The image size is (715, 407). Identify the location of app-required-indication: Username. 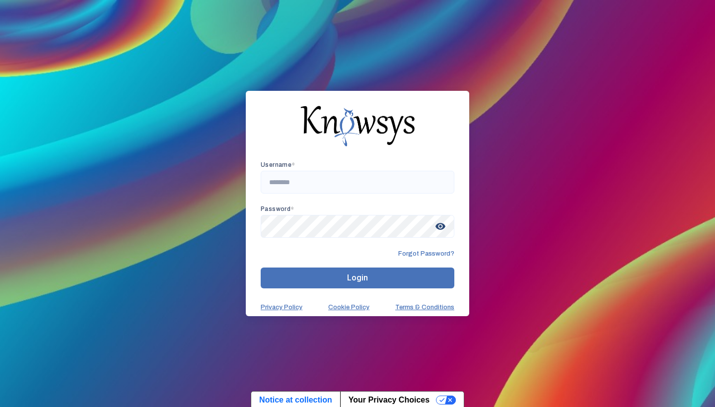
(278, 165).